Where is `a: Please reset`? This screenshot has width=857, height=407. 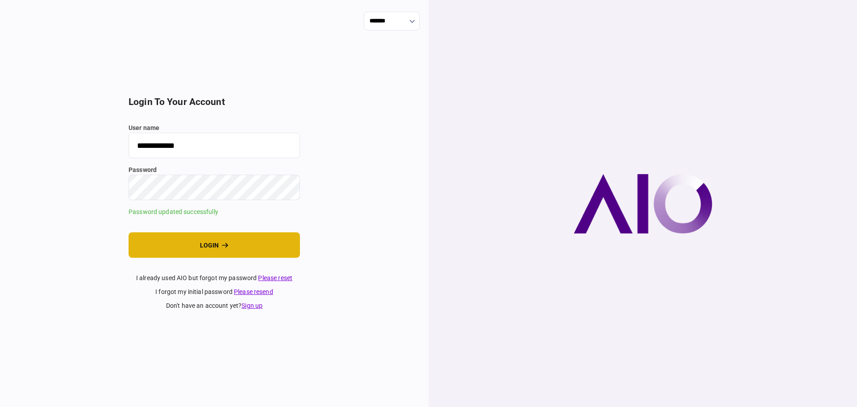
a: Please reset is located at coordinates (275, 278).